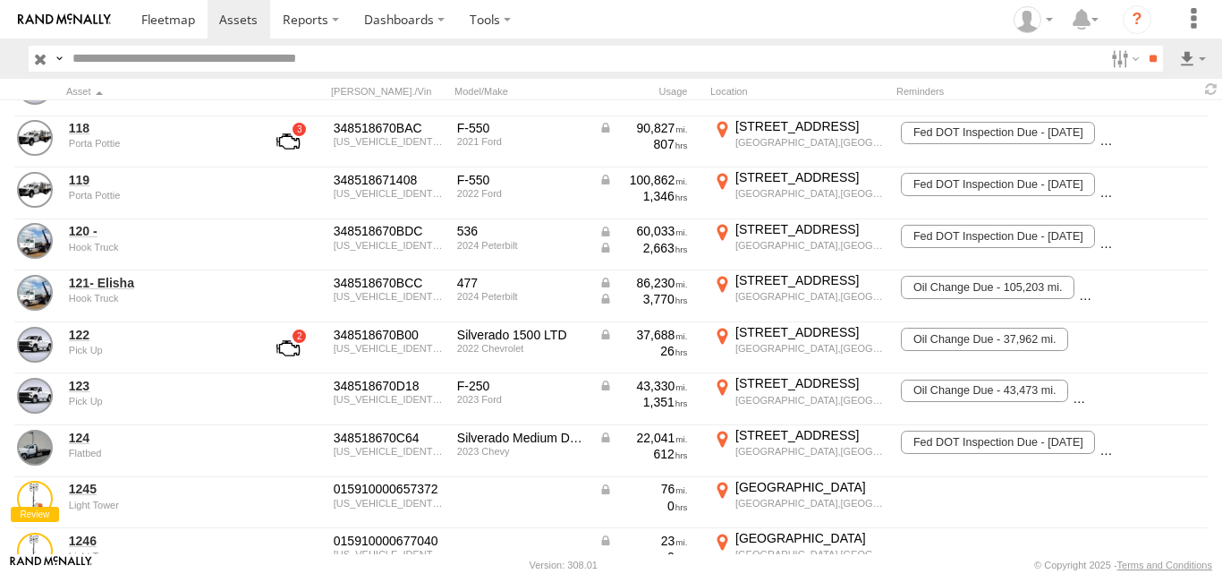  Describe the element at coordinates (389, 335) in the screenshot. I see `div: 348518670B00` at that location.